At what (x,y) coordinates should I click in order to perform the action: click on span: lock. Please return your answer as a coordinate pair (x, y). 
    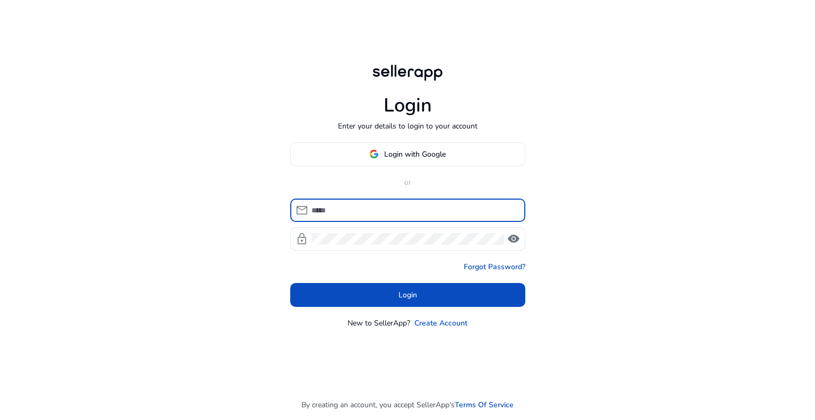
    Looking at the image, I should click on (302, 239).